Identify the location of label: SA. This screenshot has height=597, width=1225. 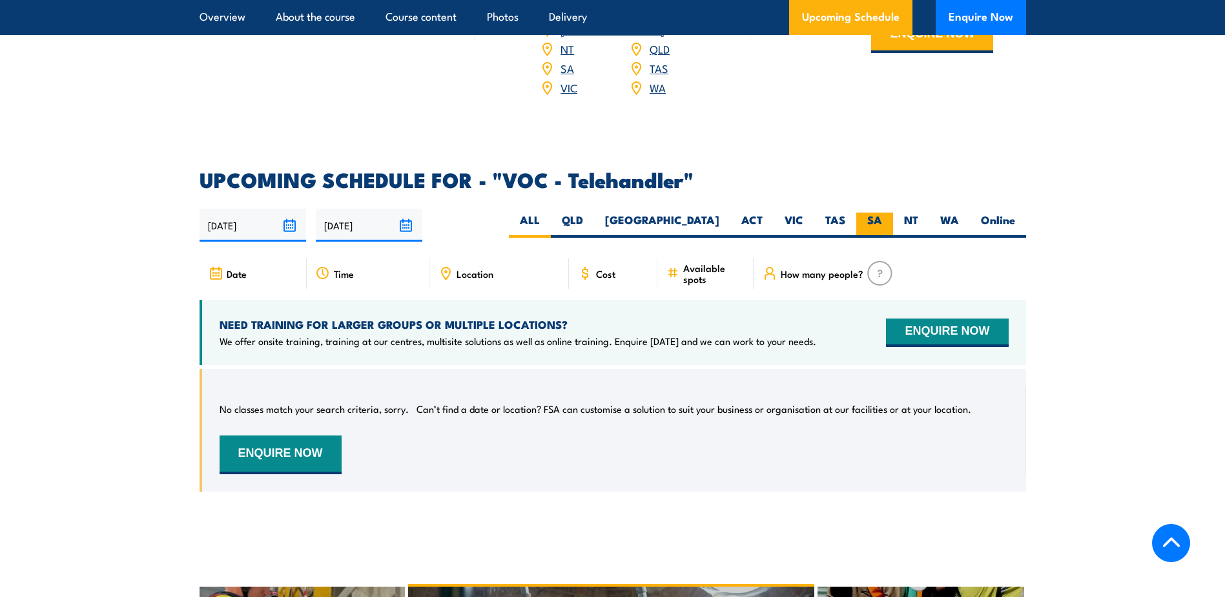
(874, 225).